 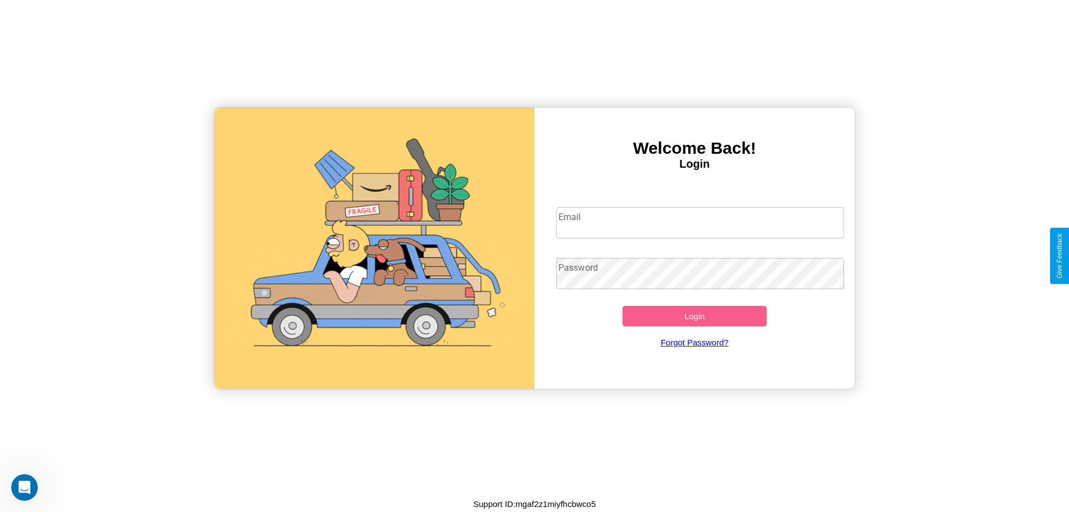 I want to click on h4: Login, so click(x=694, y=164).